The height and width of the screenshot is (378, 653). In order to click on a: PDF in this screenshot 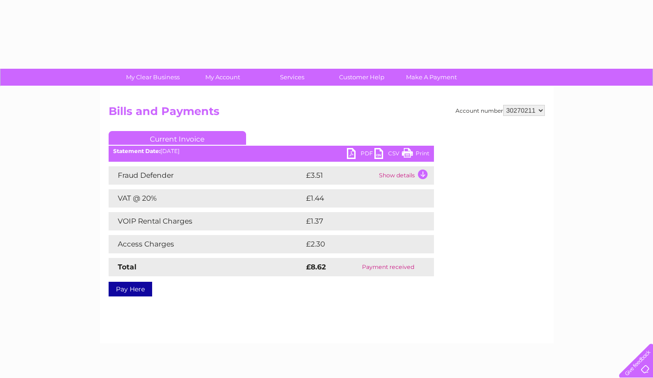, I will do `click(360, 154)`.